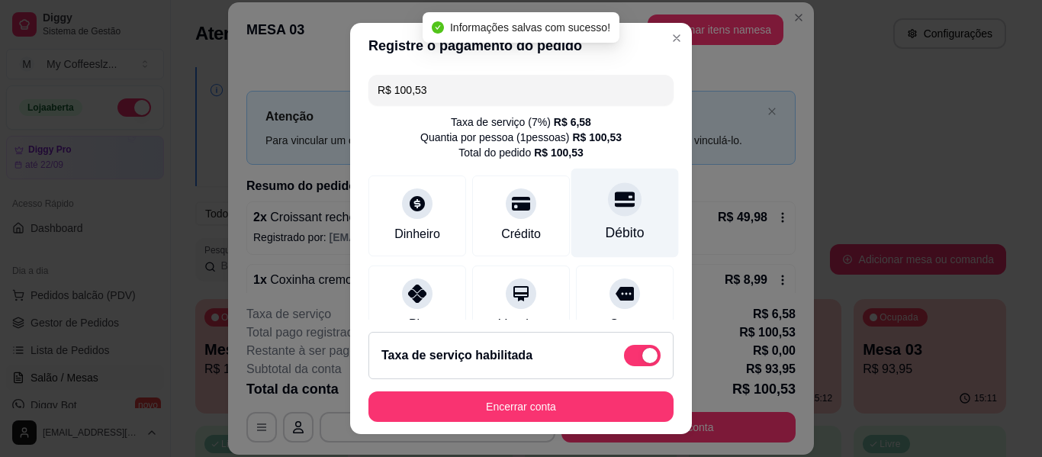 The height and width of the screenshot is (457, 1042). What do you see at coordinates (625, 324) in the screenshot?
I see `div: Outro` at bounding box center [625, 324].